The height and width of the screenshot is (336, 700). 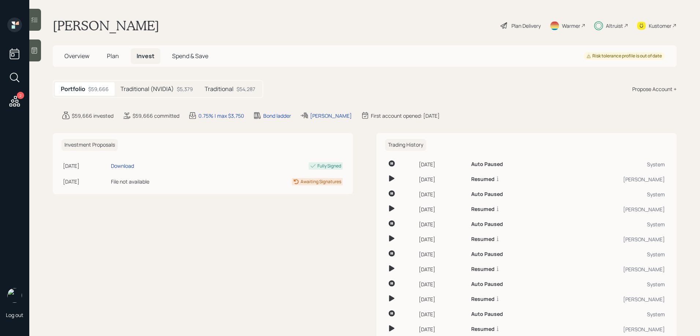 I want to click on div: Fully Signed, so click(x=329, y=166).